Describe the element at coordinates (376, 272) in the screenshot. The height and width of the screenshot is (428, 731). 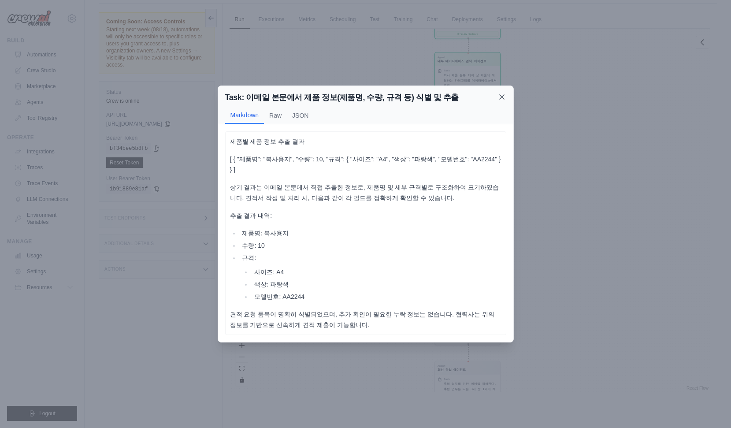
I see `li: 사이즈: A4` at that location.